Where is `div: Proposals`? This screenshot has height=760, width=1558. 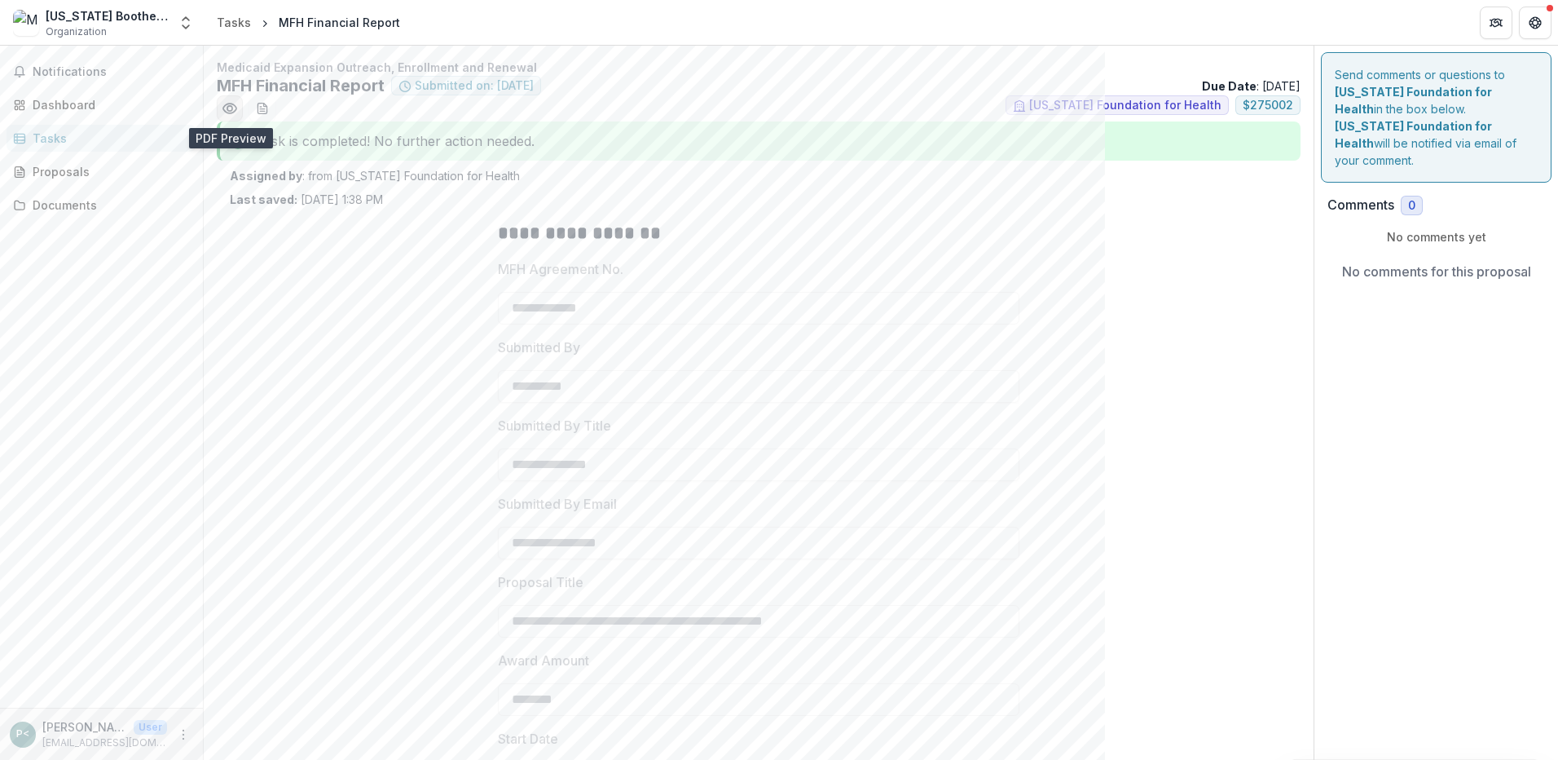 div: Proposals is located at coordinates (108, 171).